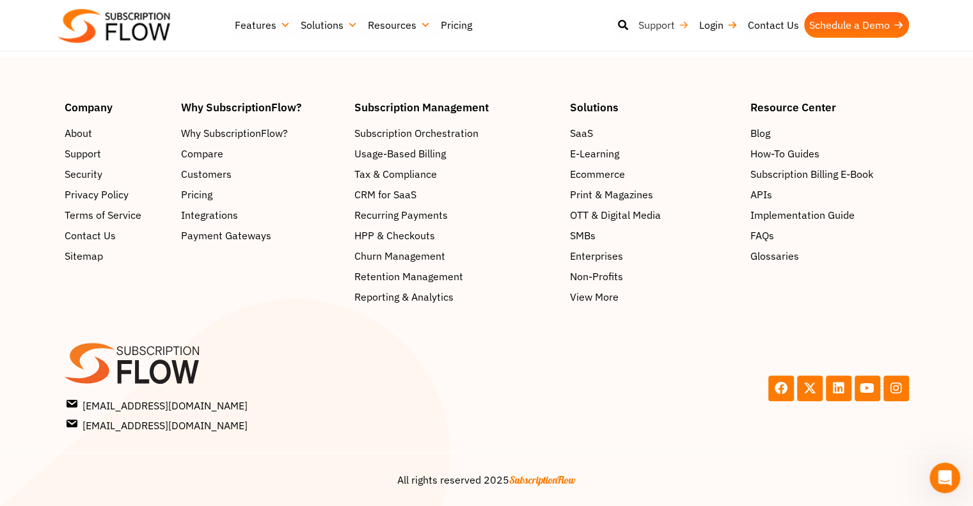  Describe the element at coordinates (455, 107) in the screenshot. I see `h4: Subscription Management` at that location.